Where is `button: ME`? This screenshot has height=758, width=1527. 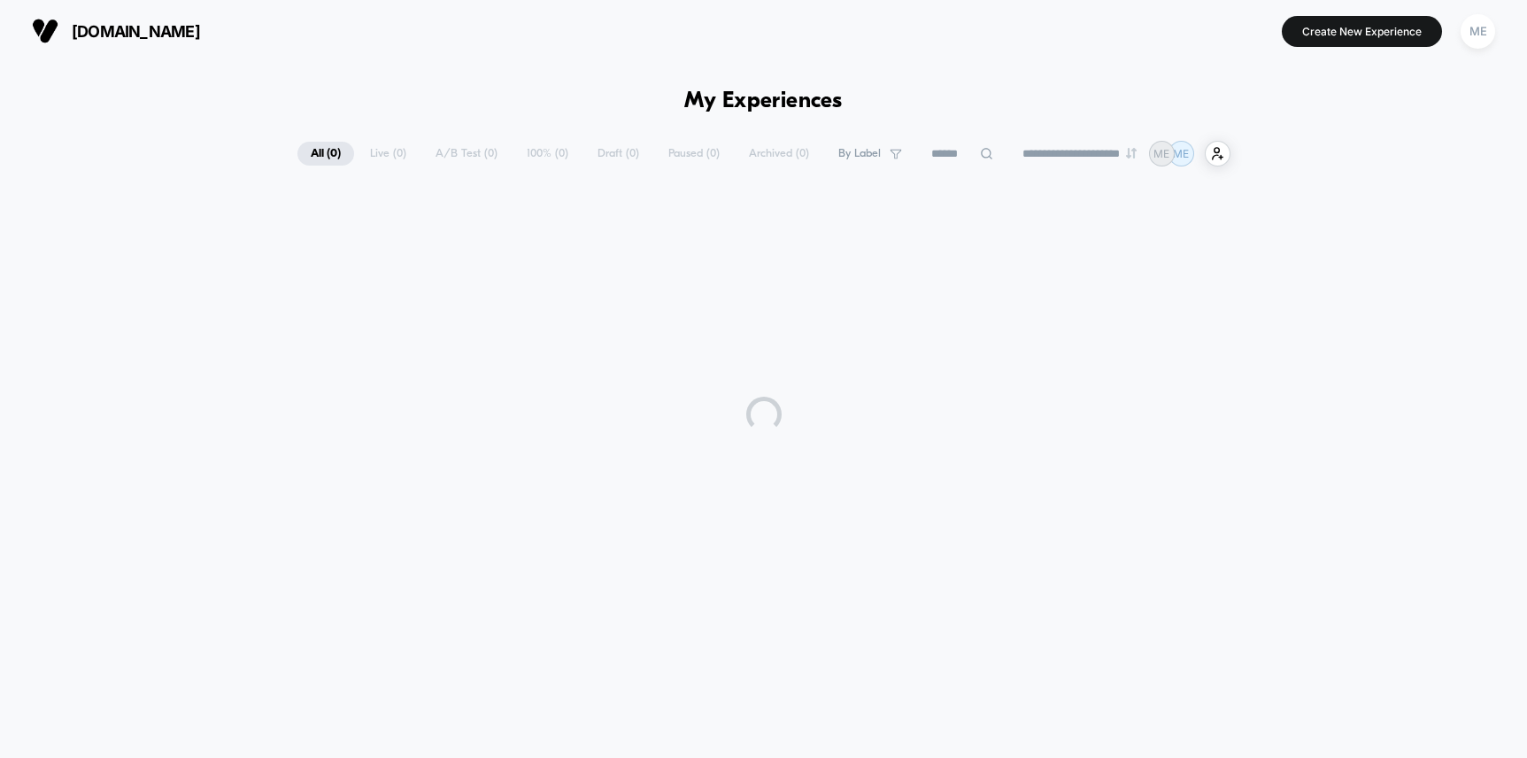
button: ME is located at coordinates (1478, 31).